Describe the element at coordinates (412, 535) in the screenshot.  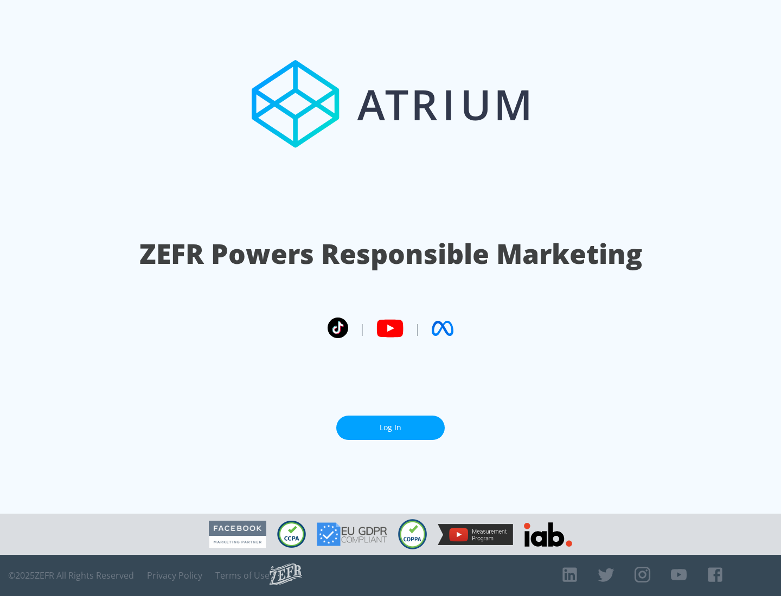
I see `img: COPPA Compliant` at that location.